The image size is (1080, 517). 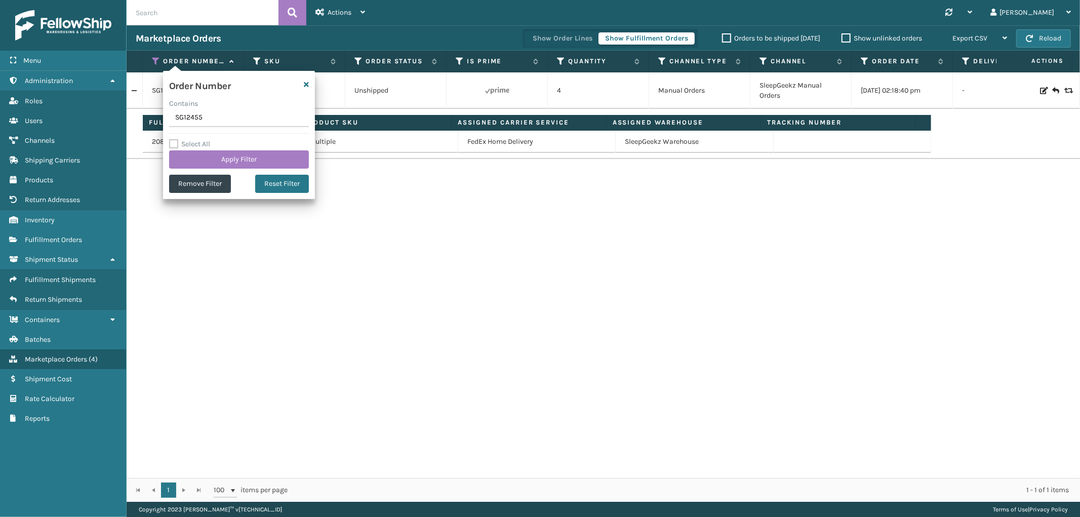 What do you see at coordinates (39, 180) in the screenshot?
I see `span: Products` at bounding box center [39, 180].